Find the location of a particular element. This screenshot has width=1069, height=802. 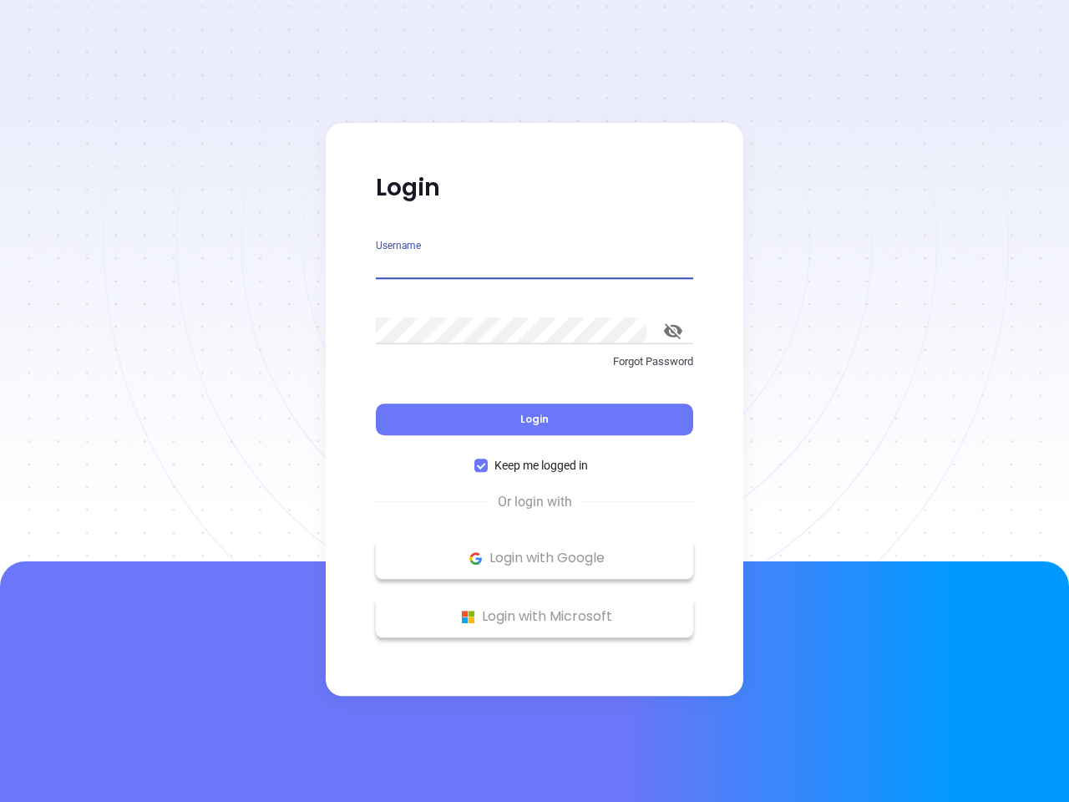

span: Login is located at coordinates (535, 418).